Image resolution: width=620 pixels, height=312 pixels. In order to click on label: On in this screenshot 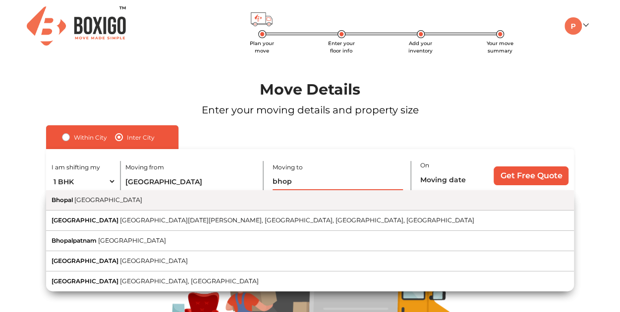, I will do `click(424, 165)`.